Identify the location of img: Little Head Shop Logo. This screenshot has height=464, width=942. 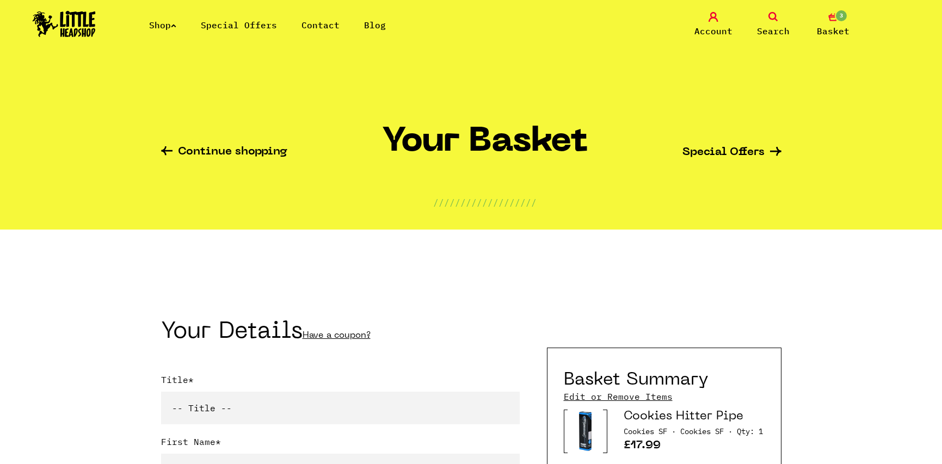
(64, 24).